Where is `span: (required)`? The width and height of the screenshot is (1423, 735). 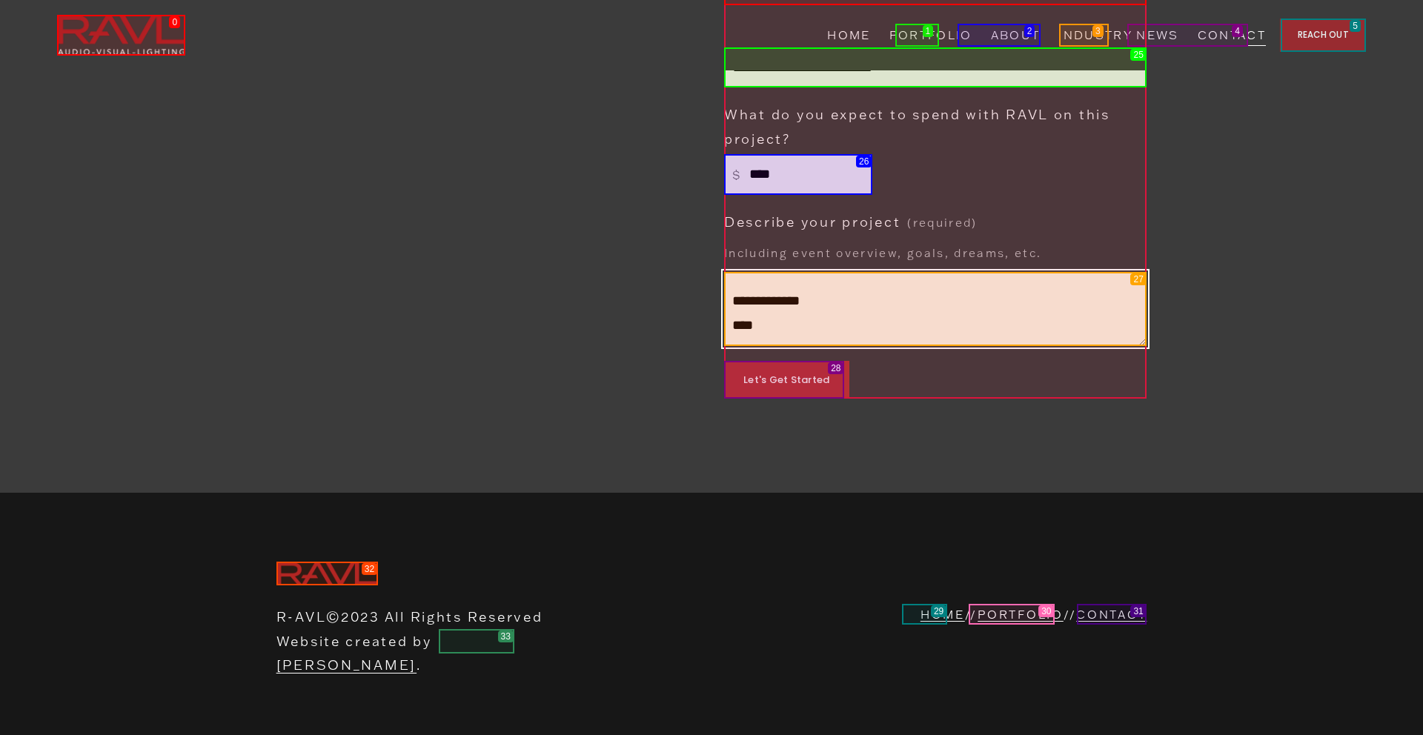 span: (required) is located at coordinates (942, 222).